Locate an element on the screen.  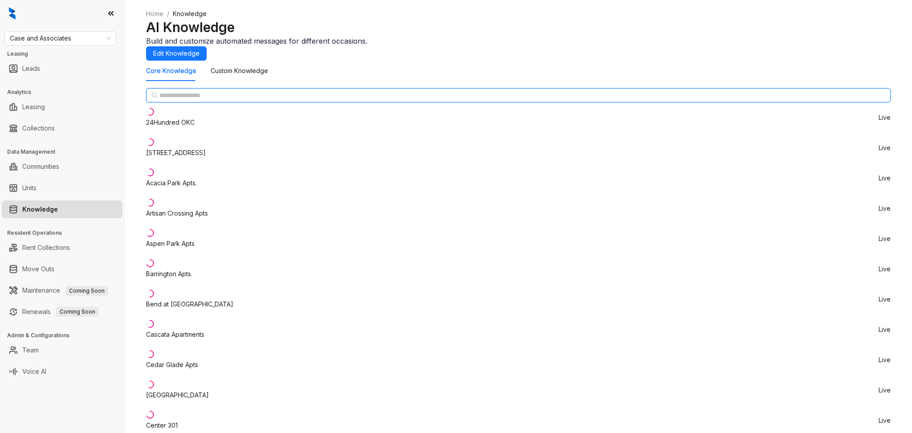
li: Units is located at coordinates (62, 188).